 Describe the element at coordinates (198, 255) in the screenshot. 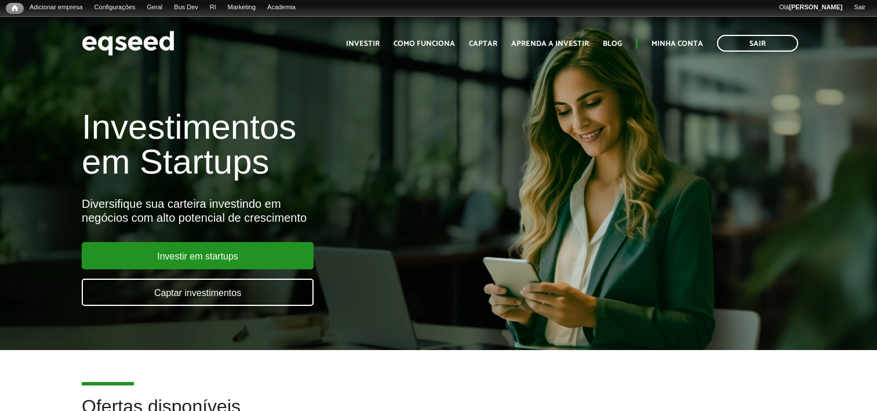

I see `a: Investir em startups` at that location.